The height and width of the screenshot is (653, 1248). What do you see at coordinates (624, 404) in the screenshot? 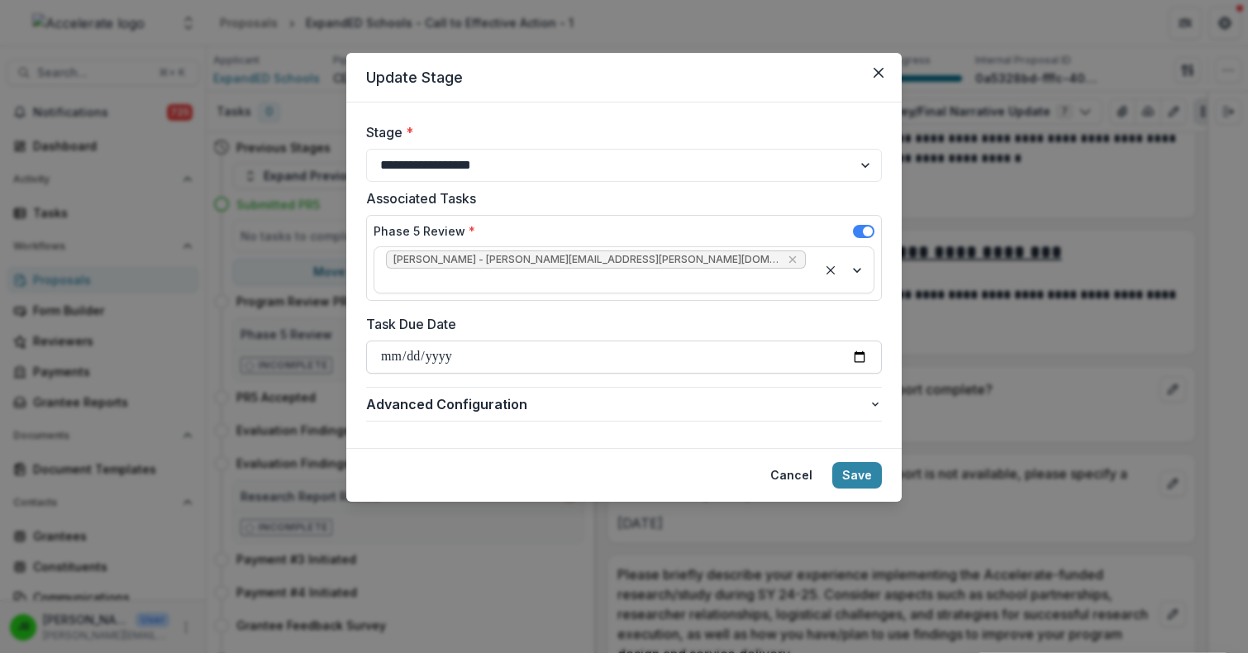
I see `button: Advanced Configuration` at bounding box center [624, 404].